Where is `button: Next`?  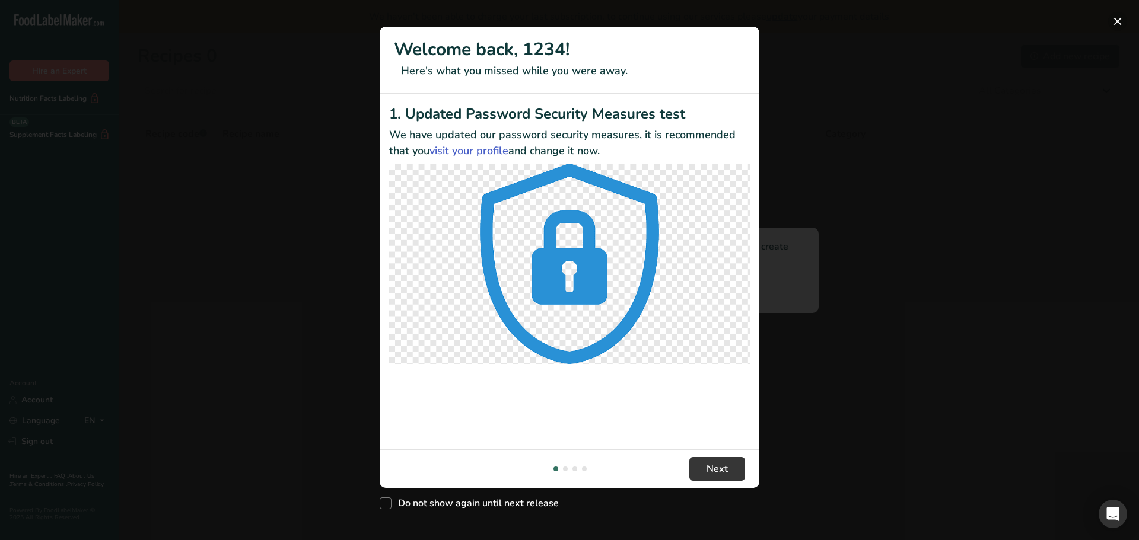
button: Next is located at coordinates (717, 469).